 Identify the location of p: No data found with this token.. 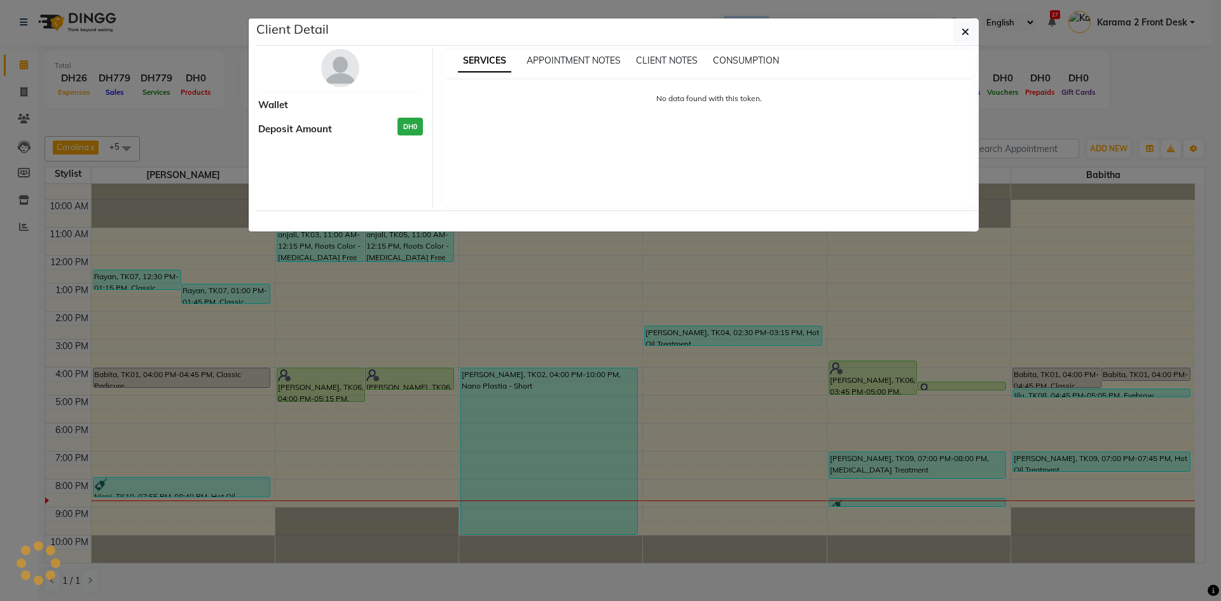
(709, 99).